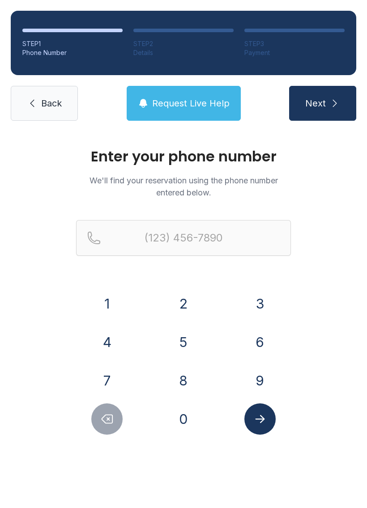 The image size is (367, 508). What do you see at coordinates (183, 381) in the screenshot?
I see `button: 8` at bounding box center [183, 381].